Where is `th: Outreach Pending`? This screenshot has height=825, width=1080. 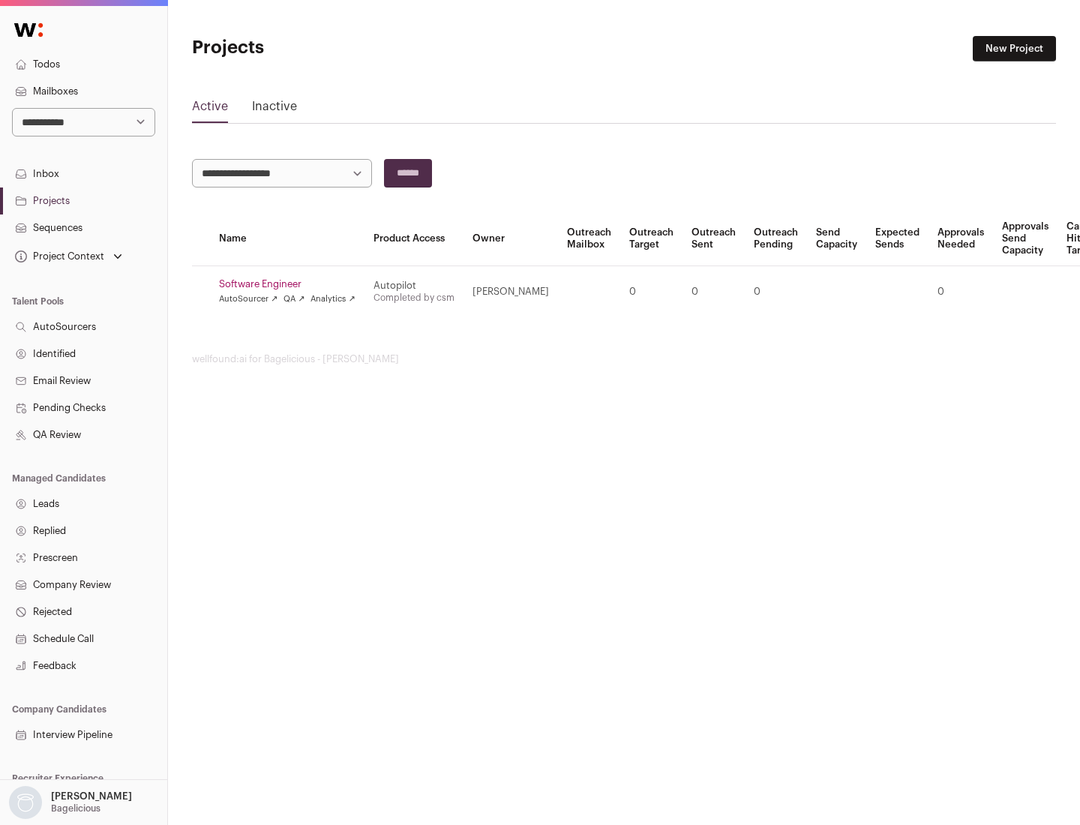
th: Outreach Pending is located at coordinates (775, 238).